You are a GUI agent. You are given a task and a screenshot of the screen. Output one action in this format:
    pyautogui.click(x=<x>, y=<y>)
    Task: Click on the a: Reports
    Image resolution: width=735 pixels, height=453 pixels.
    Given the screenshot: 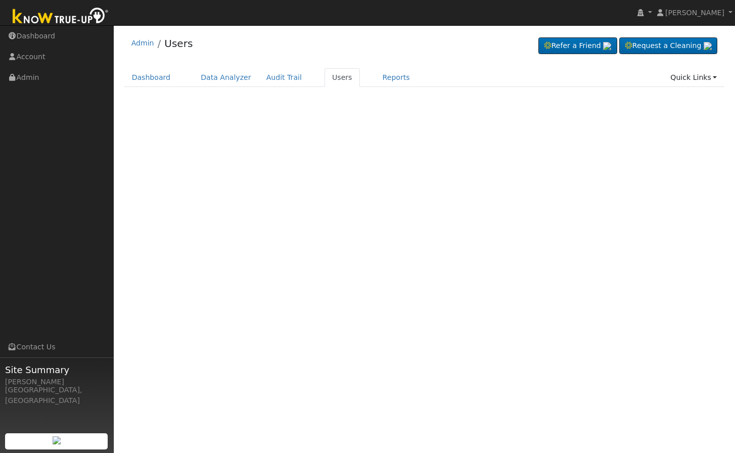 What is the action you would take?
    pyautogui.click(x=396, y=77)
    